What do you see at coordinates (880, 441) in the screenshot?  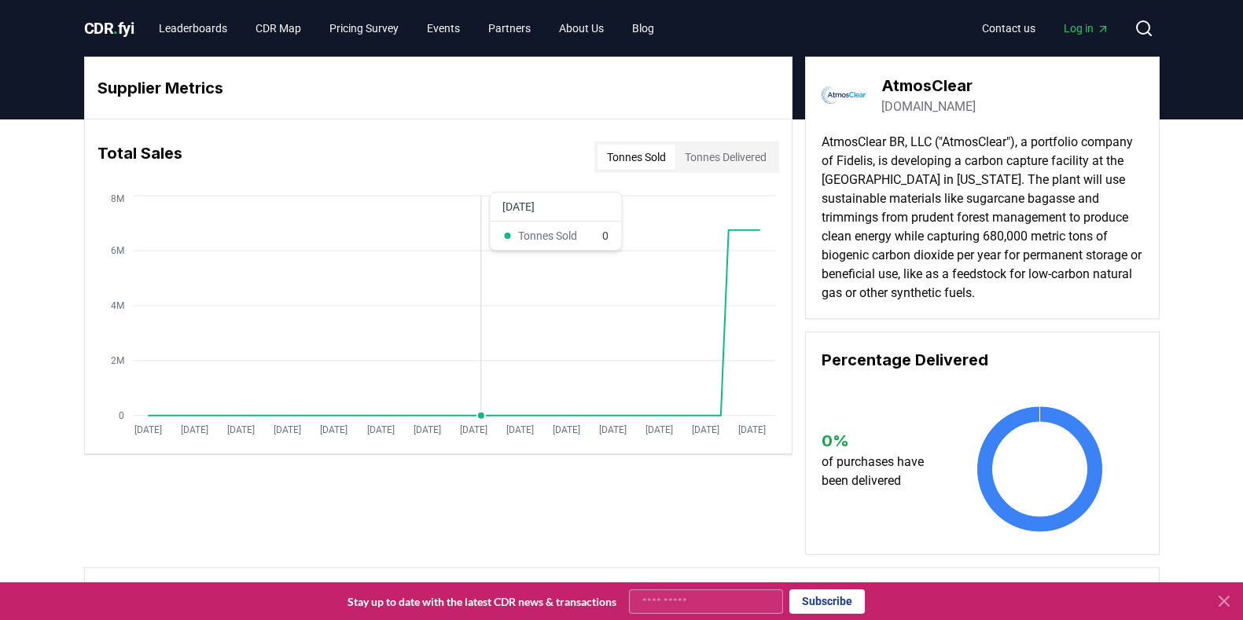 I see `h3: 0 %` at bounding box center [880, 441].